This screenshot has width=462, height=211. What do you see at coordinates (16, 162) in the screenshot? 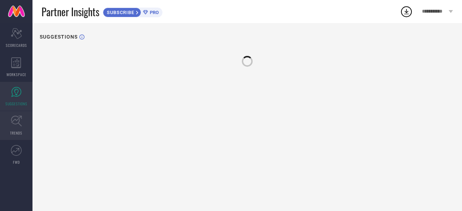
I see `span: FWD` at bounding box center [16, 162].